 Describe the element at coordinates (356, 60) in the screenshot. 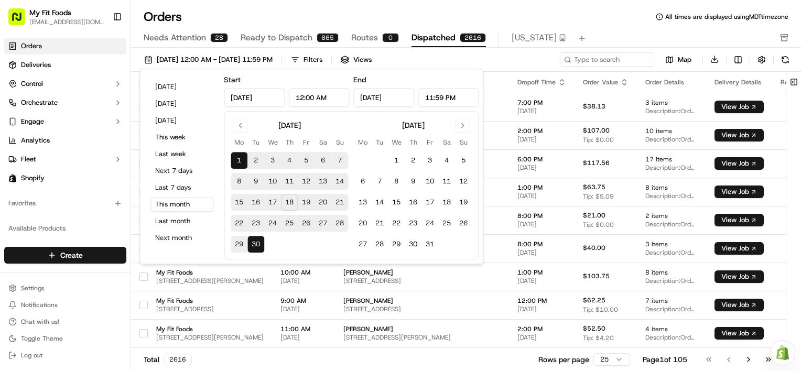

I see `button: Views` at that location.